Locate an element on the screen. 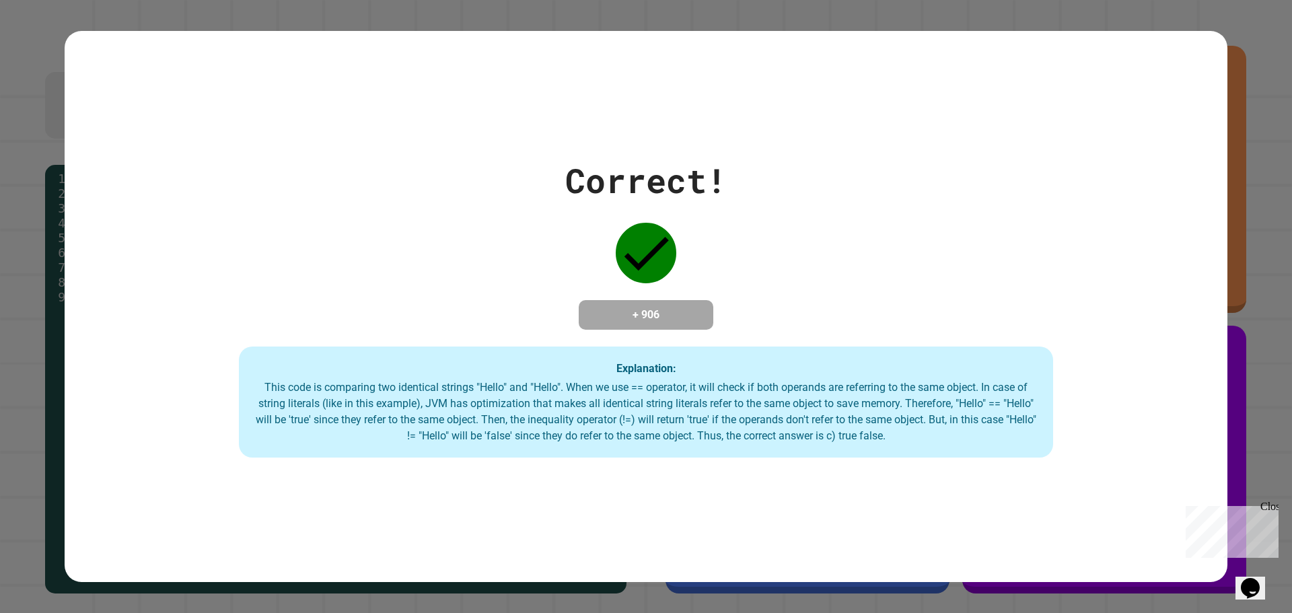 The image size is (1292, 613). div: Chat with us now!Close is located at coordinates (49, 45).